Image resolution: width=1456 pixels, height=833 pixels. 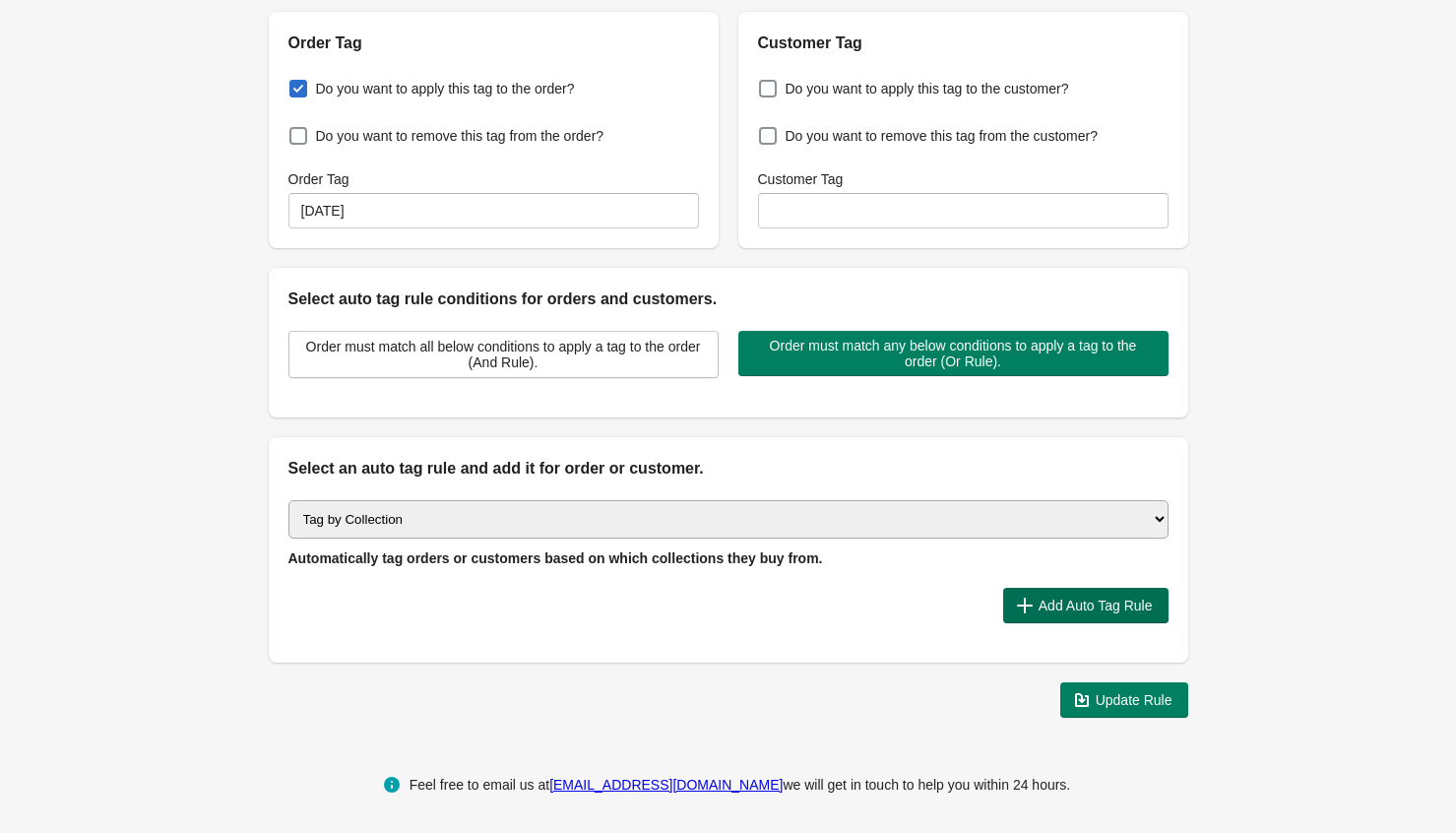 What do you see at coordinates (1124, 700) in the screenshot?
I see `button: Update Rule` at bounding box center [1124, 700].